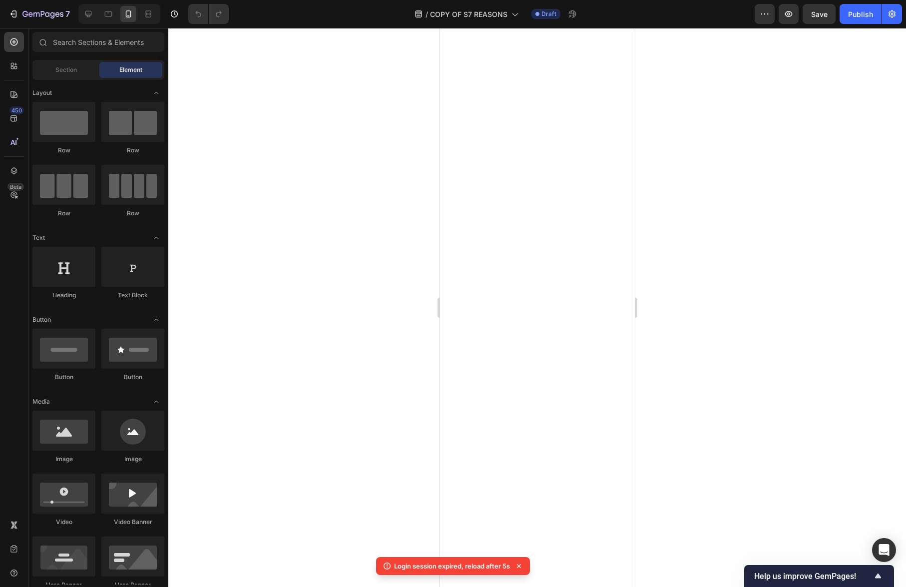  What do you see at coordinates (15, 187) in the screenshot?
I see `div: Beta` at bounding box center [15, 187].